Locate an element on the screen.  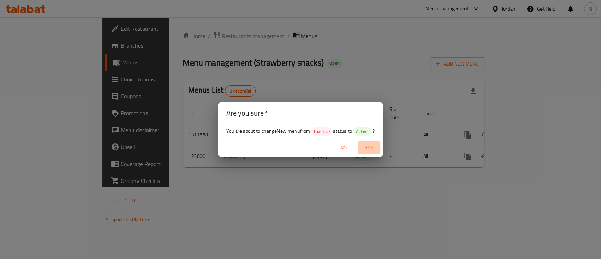
span: No is located at coordinates (344, 147).